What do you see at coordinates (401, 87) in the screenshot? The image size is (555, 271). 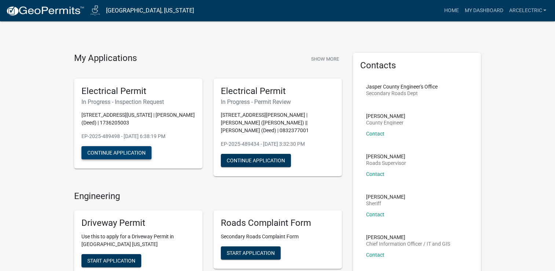 I see `p: Jasper County Engineer's Office` at bounding box center [401, 87].